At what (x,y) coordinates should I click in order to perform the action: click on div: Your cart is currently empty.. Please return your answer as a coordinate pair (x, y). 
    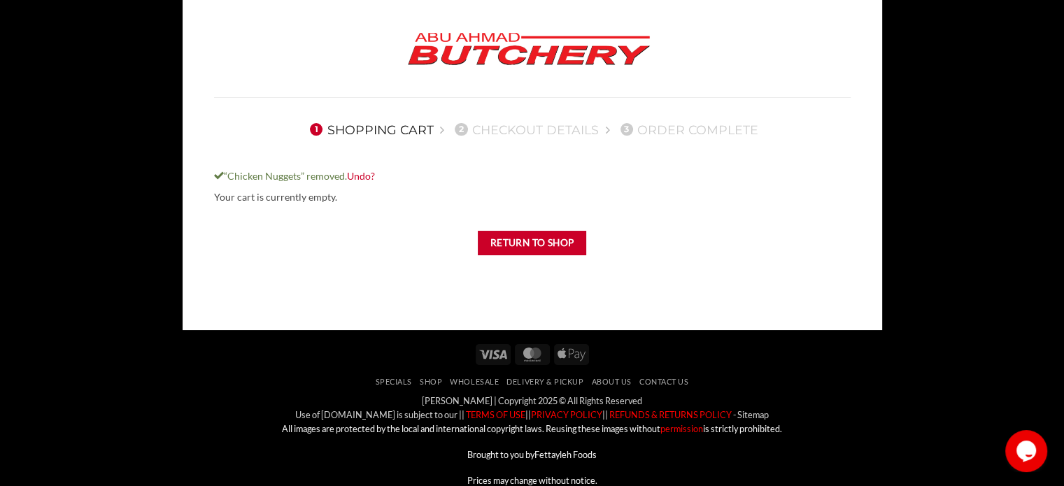
    Looking at the image, I should click on (532, 197).